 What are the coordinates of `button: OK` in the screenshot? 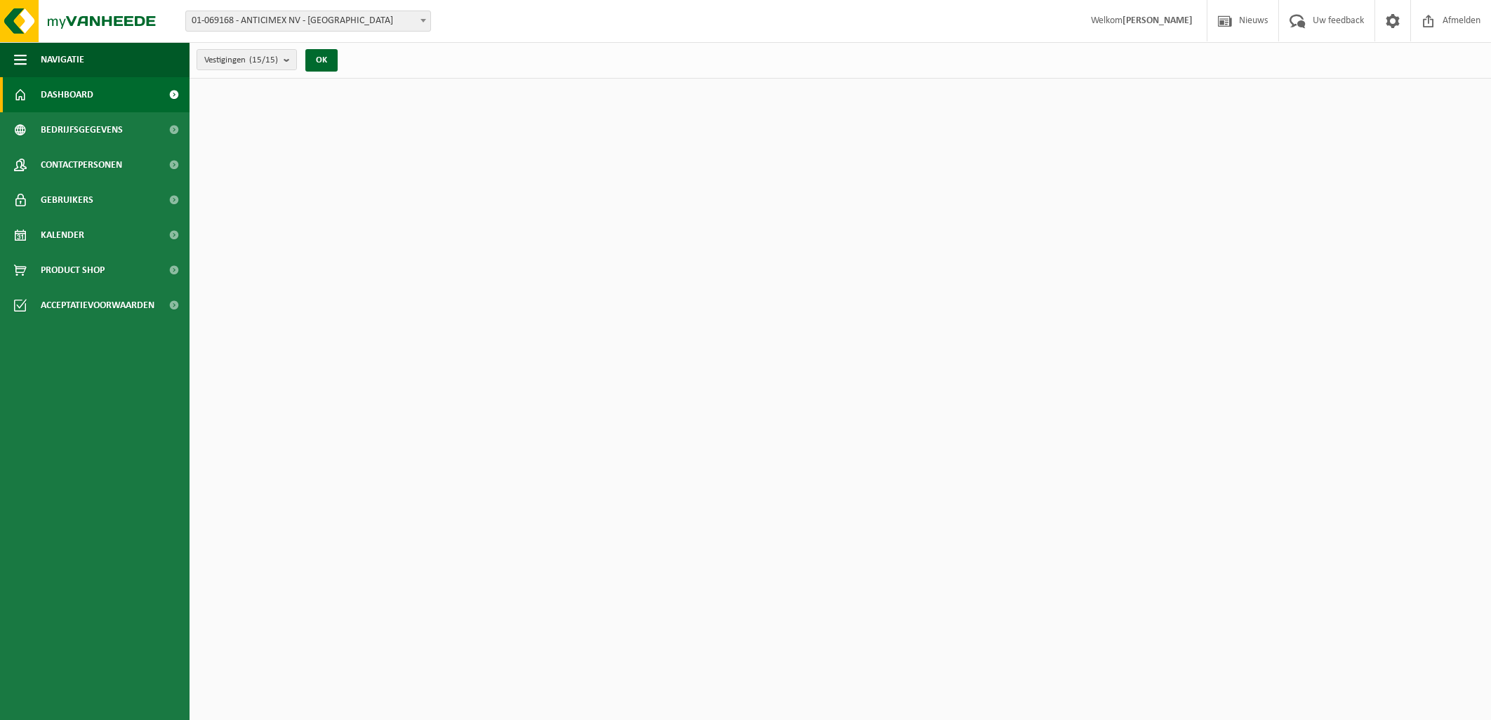 It's located at (322, 60).